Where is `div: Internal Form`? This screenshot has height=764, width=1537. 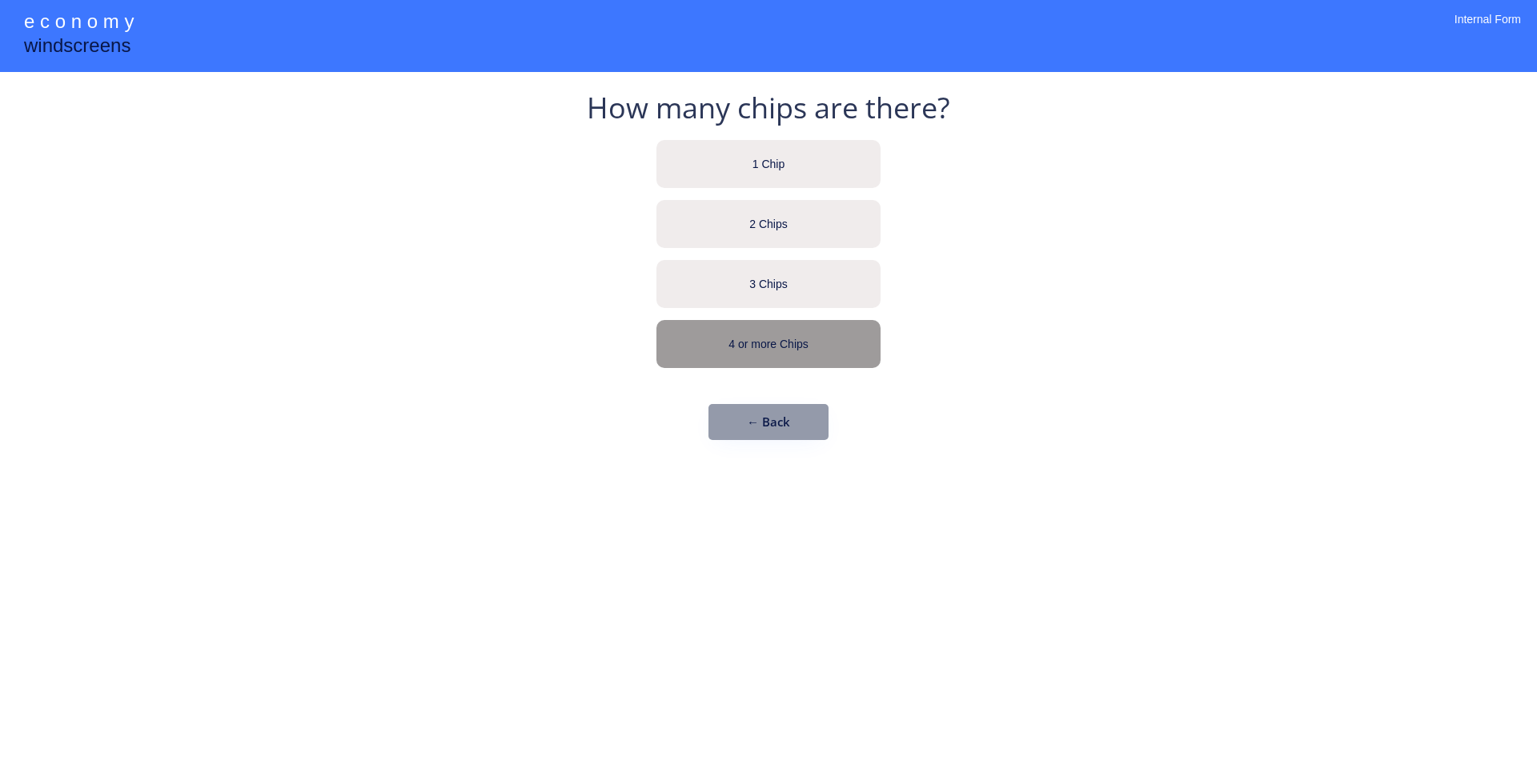
div: Internal Form is located at coordinates (1487, 30).